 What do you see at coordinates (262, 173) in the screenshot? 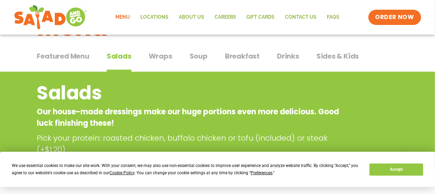
I see `span: Preferences` at bounding box center [262, 173].